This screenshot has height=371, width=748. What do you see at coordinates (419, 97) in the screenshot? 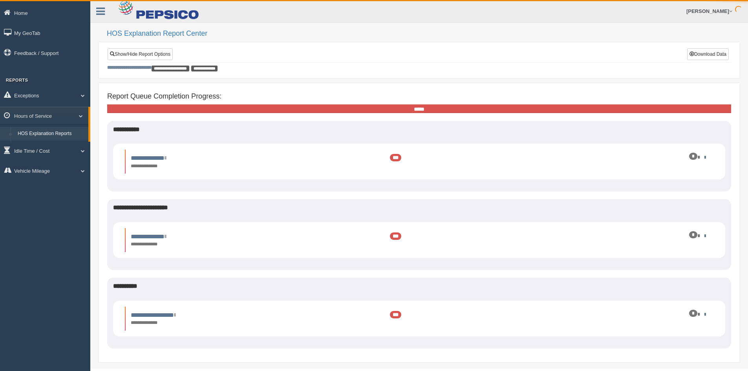
I see `h4: Report Queue Completion Progress:` at bounding box center [419, 97].